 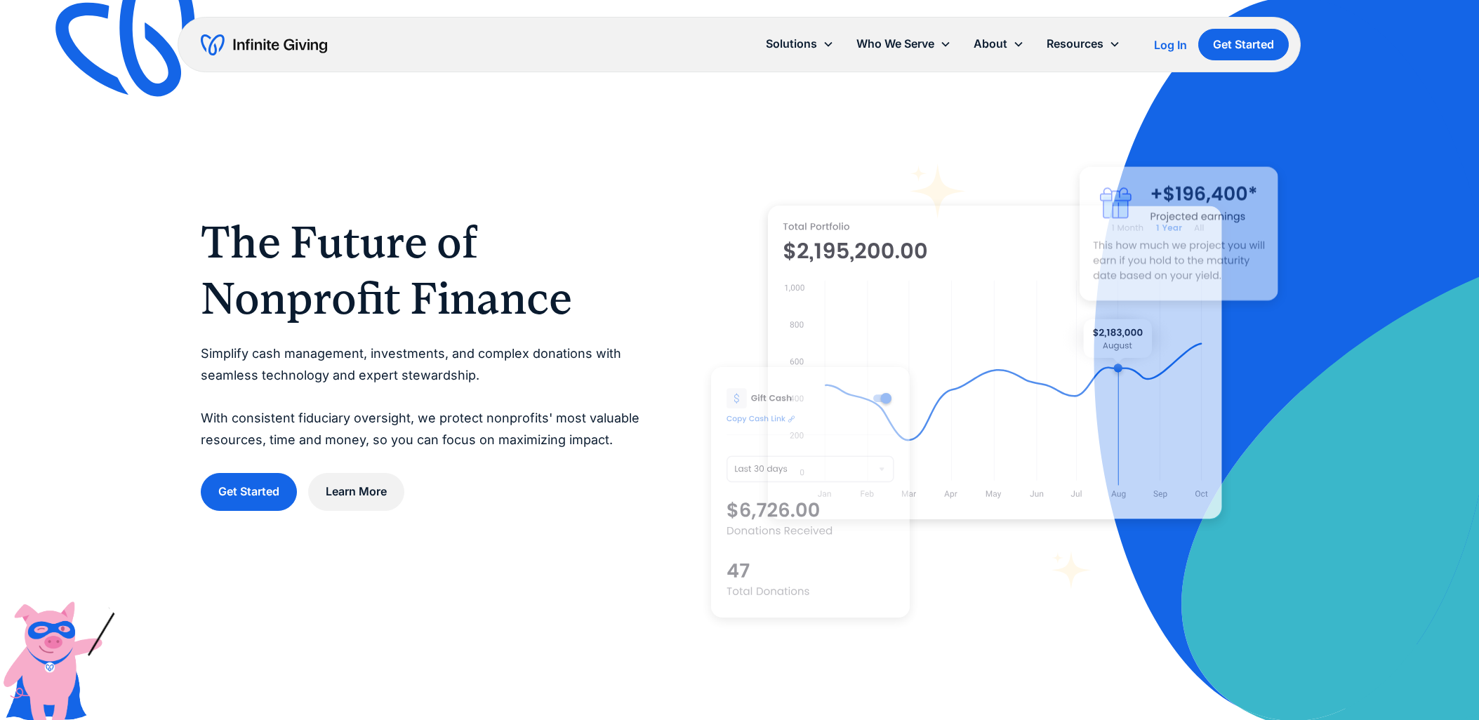 I want to click on img: donation software for nonprofits, so click(x=810, y=492).